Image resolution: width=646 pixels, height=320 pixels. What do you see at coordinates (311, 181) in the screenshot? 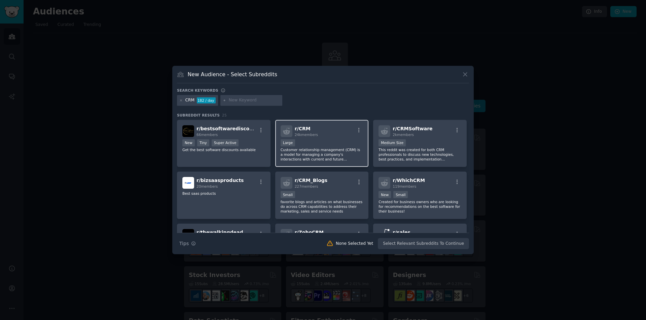
I see `span: r/ CRM_Blogs` at bounding box center [311, 181].